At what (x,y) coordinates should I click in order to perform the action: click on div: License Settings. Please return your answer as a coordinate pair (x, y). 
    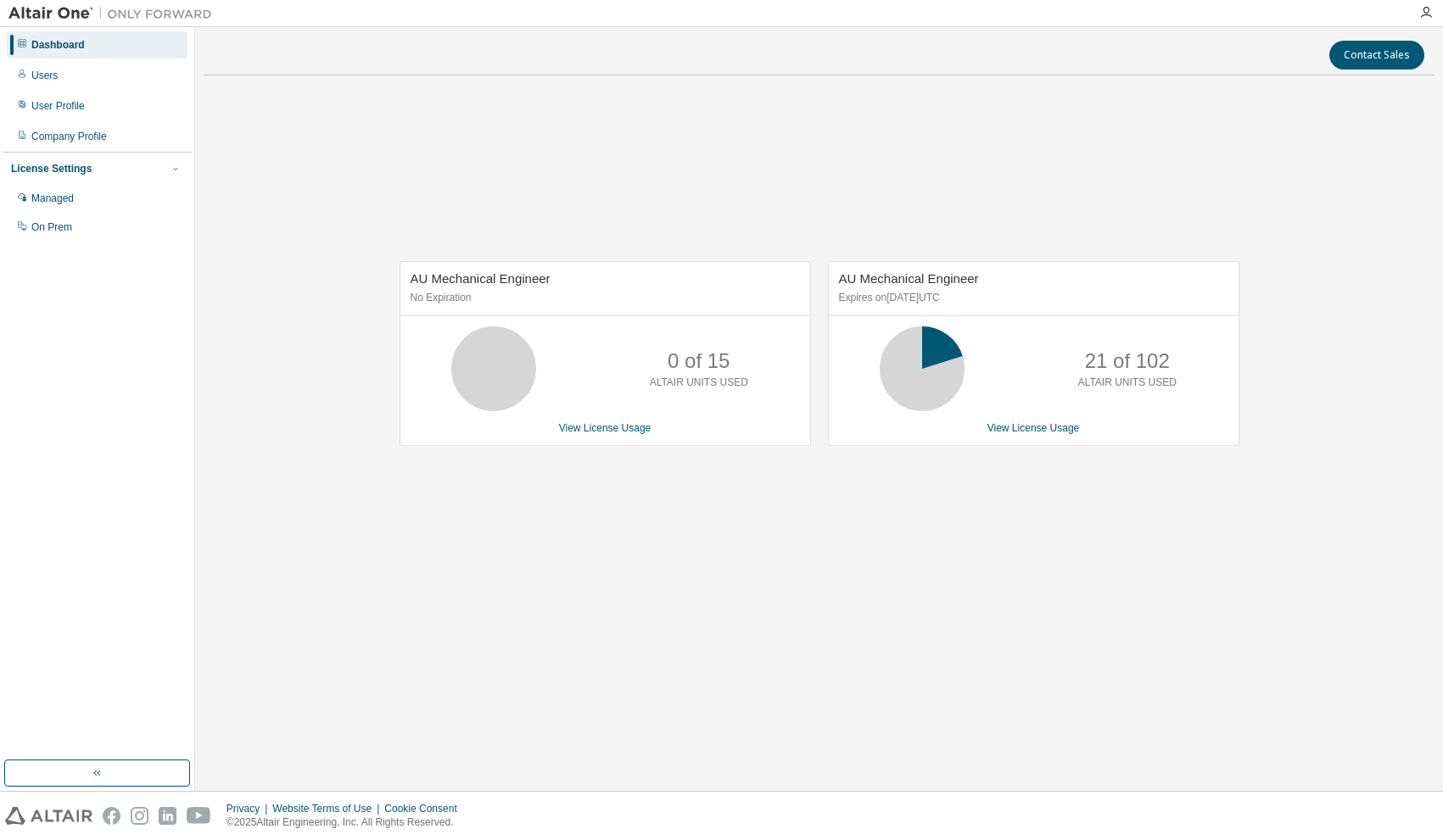
    Looking at the image, I should click on (51, 169).